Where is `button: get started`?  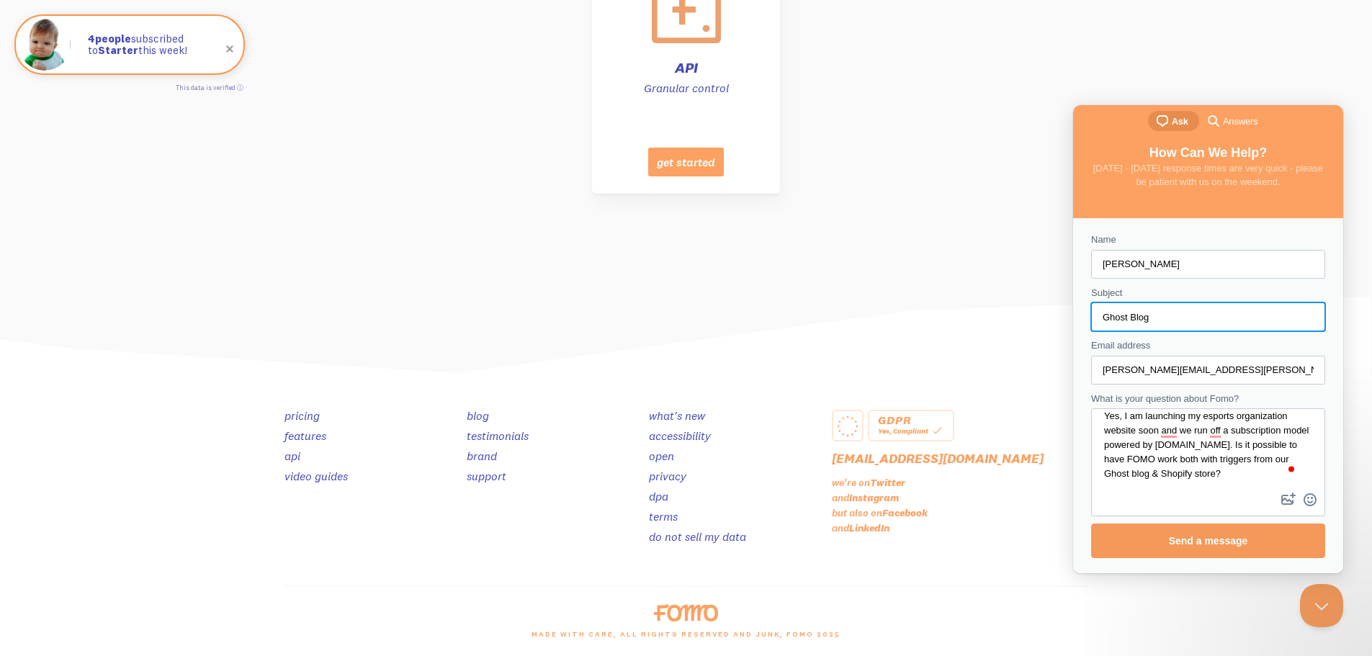
button: get started is located at coordinates (686, 162).